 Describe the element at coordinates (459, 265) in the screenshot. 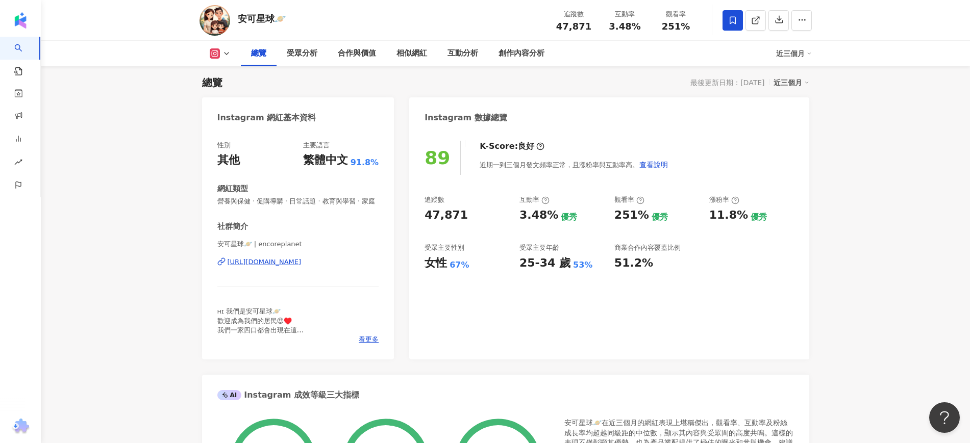

I see `div: 67%` at that location.